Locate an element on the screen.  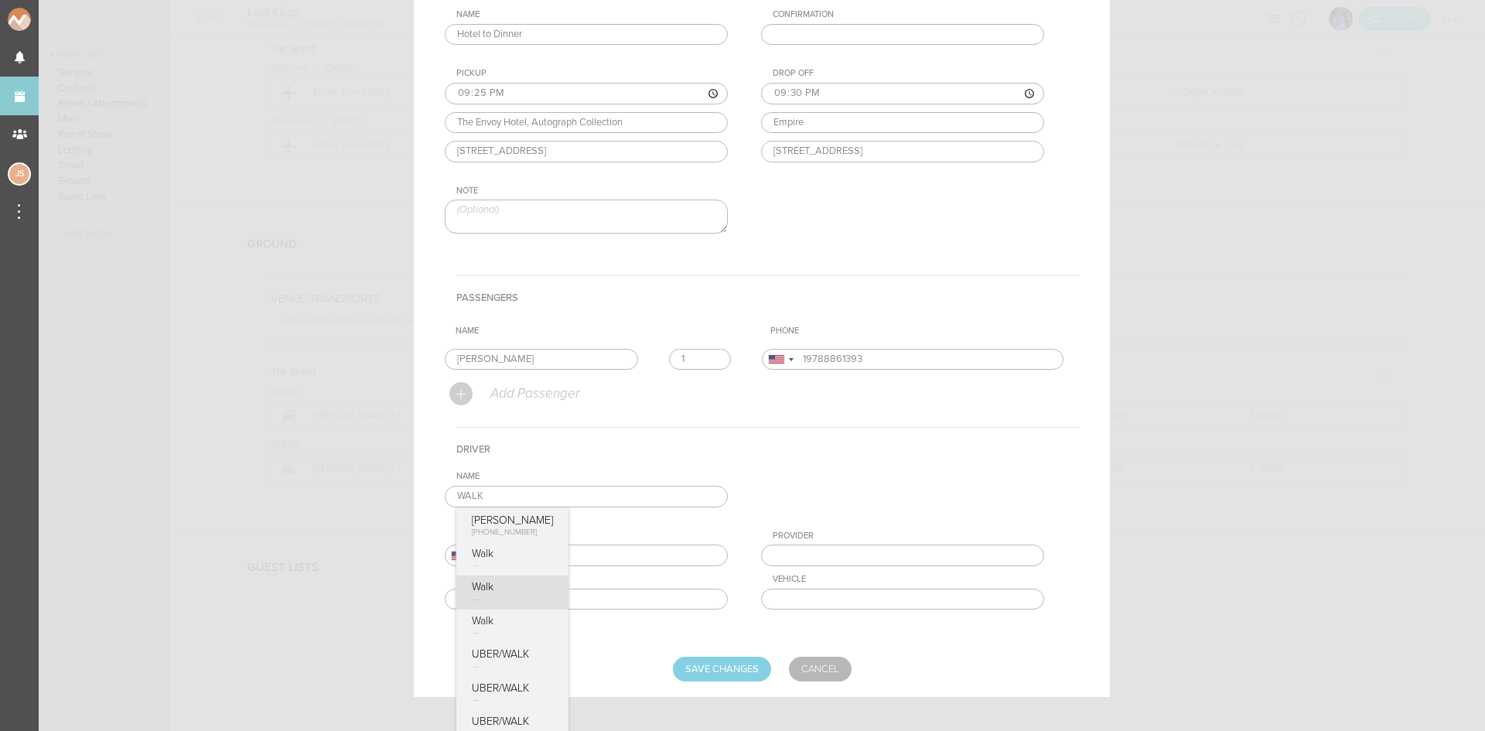
div: Email is located at coordinates (592, 579).